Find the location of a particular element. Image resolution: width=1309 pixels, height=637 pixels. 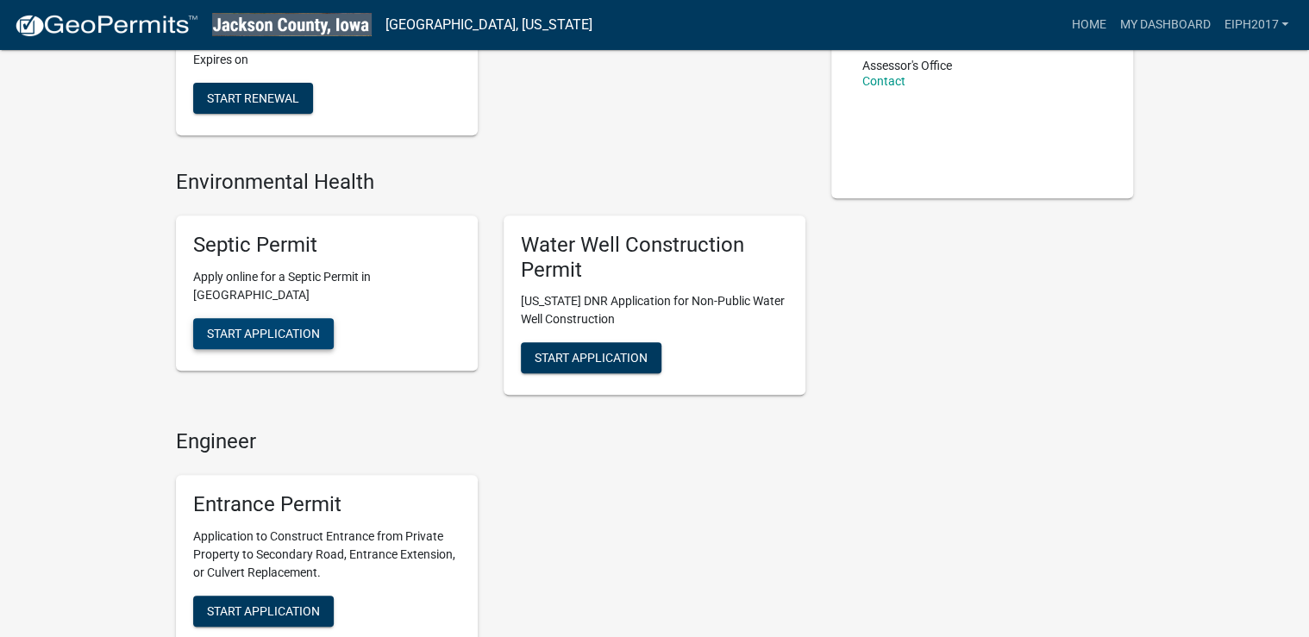

button: Start Renewal is located at coordinates (253, 98).